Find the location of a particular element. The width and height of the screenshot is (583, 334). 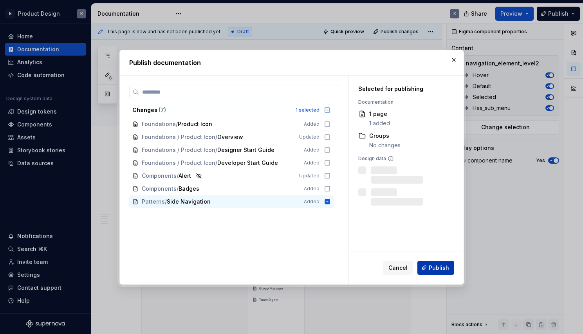

span: Foundations is located at coordinates (159, 124).